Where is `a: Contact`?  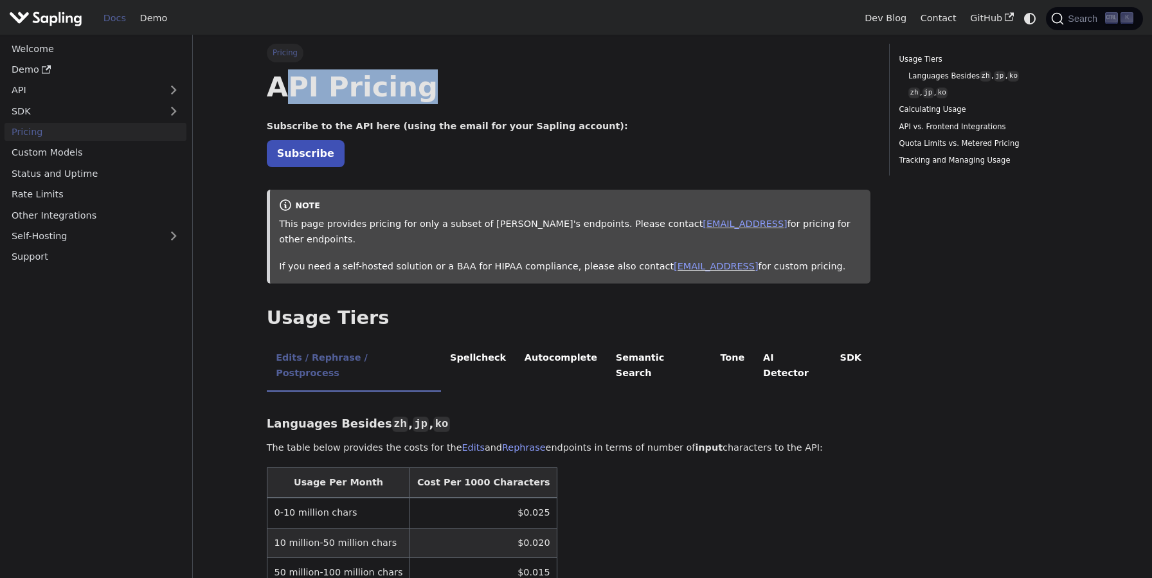
a: Contact is located at coordinates (939, 18).